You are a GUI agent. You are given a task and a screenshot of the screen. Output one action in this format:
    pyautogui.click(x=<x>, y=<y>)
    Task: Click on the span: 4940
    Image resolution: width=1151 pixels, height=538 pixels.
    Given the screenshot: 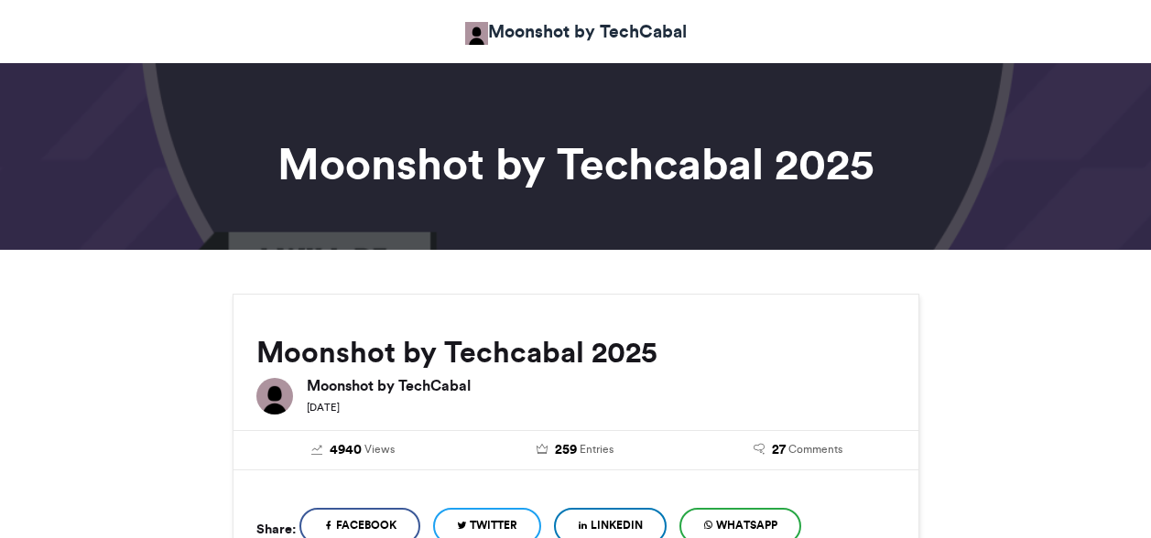 What is the action you would take?
    pyautogui.click(x=345, y=450)
    